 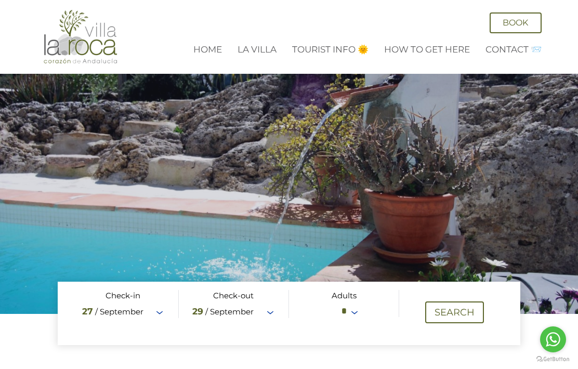 What do you see at coordinates (553, 339) in the screenshot?
I see `a: Go to whatsapp` at bounding box center [553, 339].